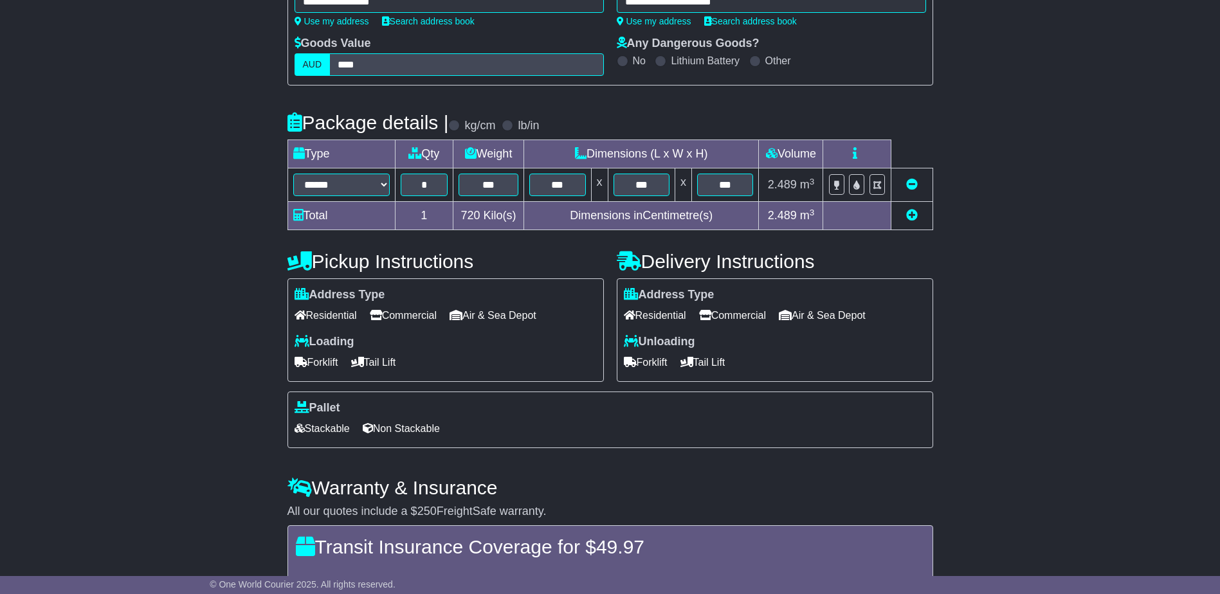 This screenshot has width=1220, height=594. Describe the element at coordinates (368, 122) in the screenshot. I see `h4: Package details |` at that location.